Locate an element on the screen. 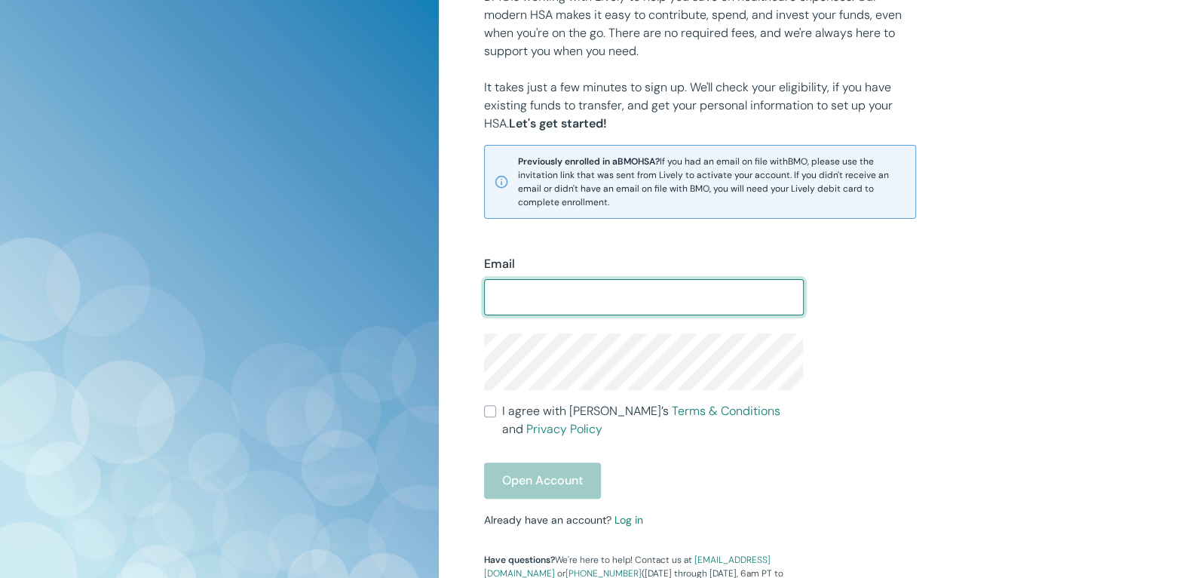 The height and width of the screenshot is (578, 1186). strong: Previously enrolled in a BMO HSA? is located at coordinates (589, 161).